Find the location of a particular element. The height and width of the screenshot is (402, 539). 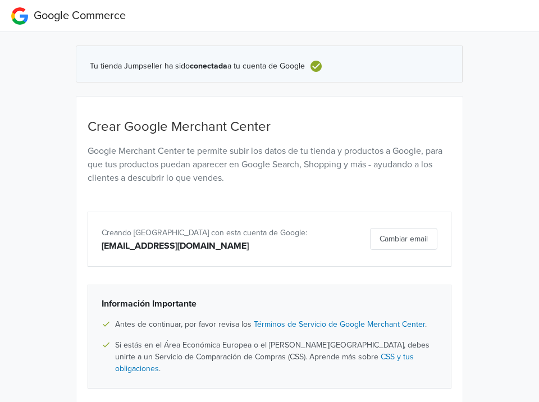

h6: Información Importante is located at coordinates (270, 304).